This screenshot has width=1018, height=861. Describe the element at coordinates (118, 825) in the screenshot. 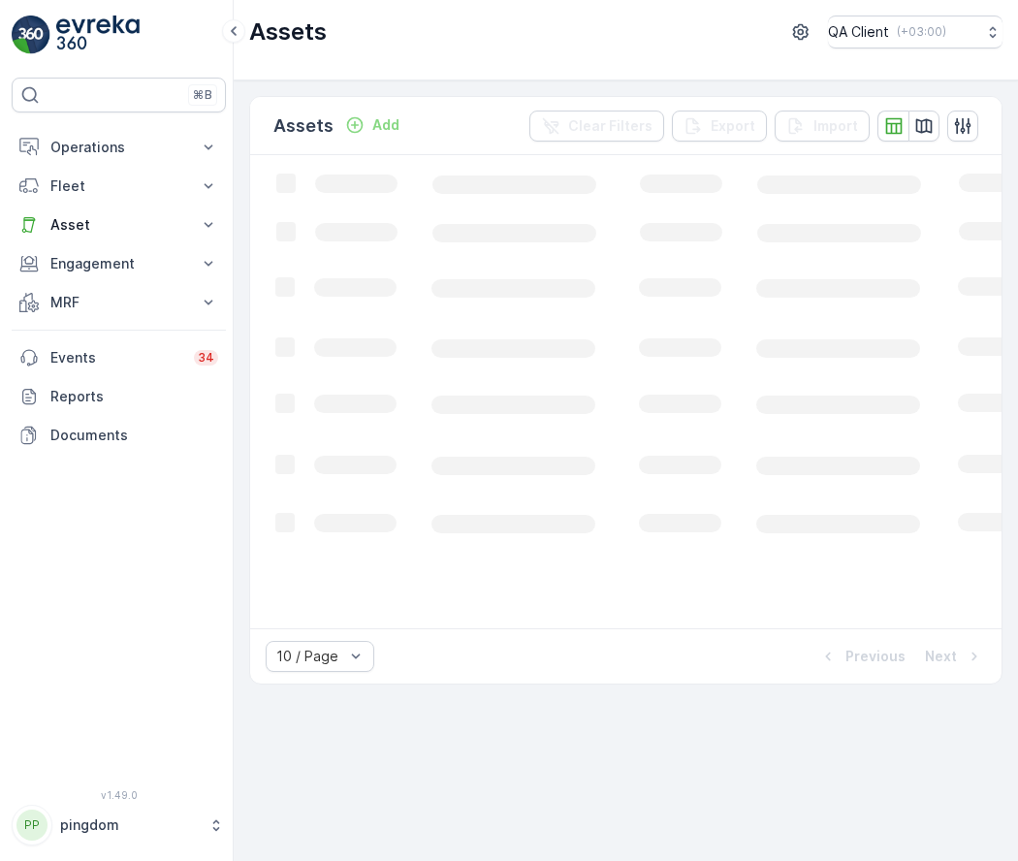

I see `button: PPpingdom` at that location.